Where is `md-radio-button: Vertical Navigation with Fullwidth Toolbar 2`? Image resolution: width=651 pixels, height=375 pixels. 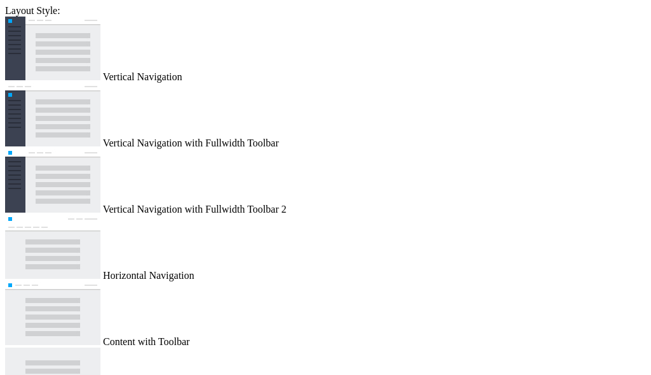
md-radio-button: Vertical Navigation with Fullwidth Toolbar 2 is located at coordinates (326, 182).